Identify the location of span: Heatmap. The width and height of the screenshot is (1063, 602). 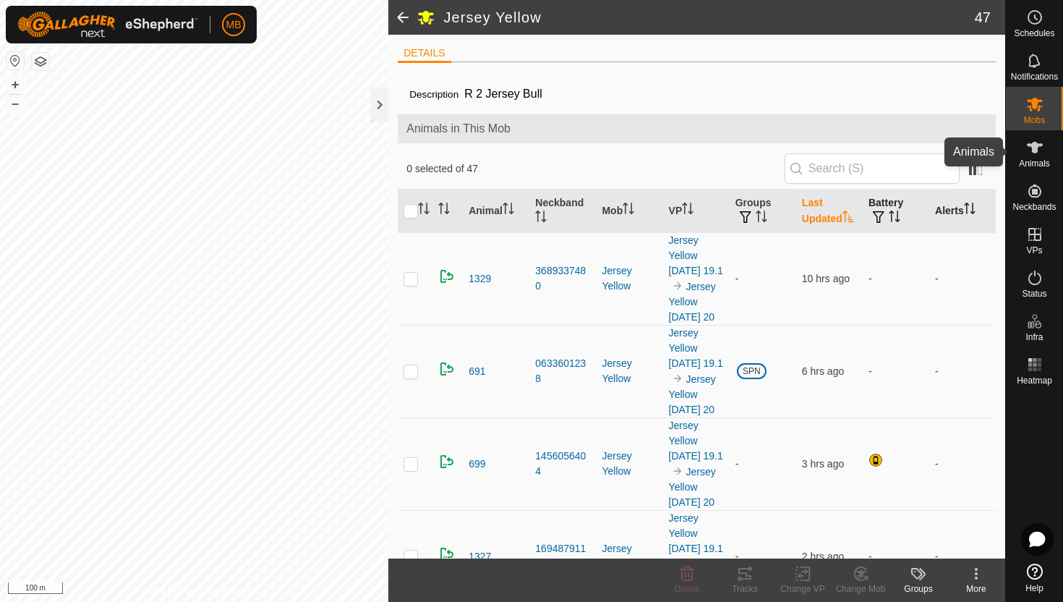
(1034, 380).